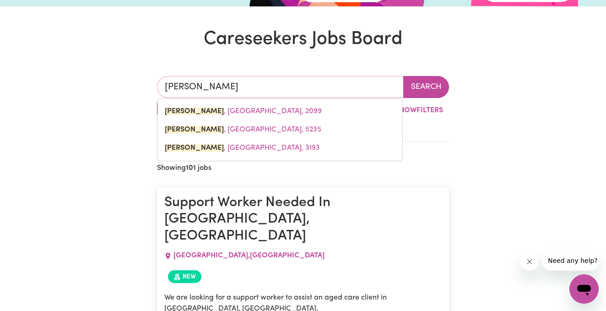  I want to click on a: CROMER, New South Wales, 2099, so click(280, 111).